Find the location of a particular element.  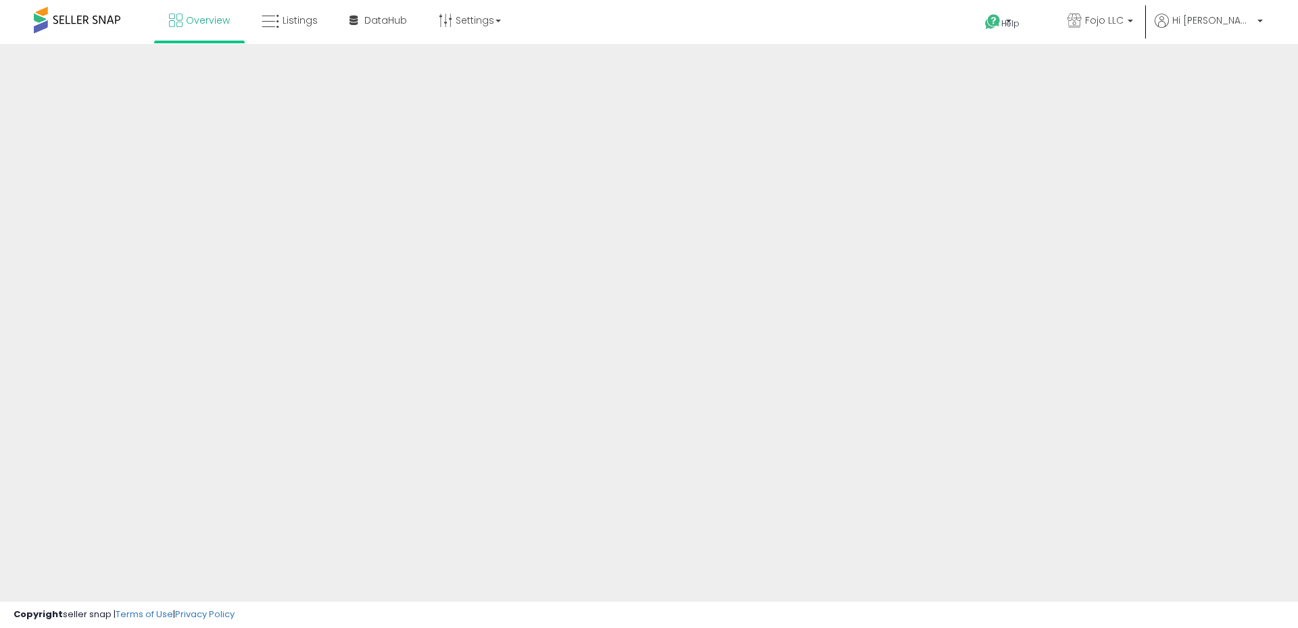

span: Help is located at coordinates (1010, 23).